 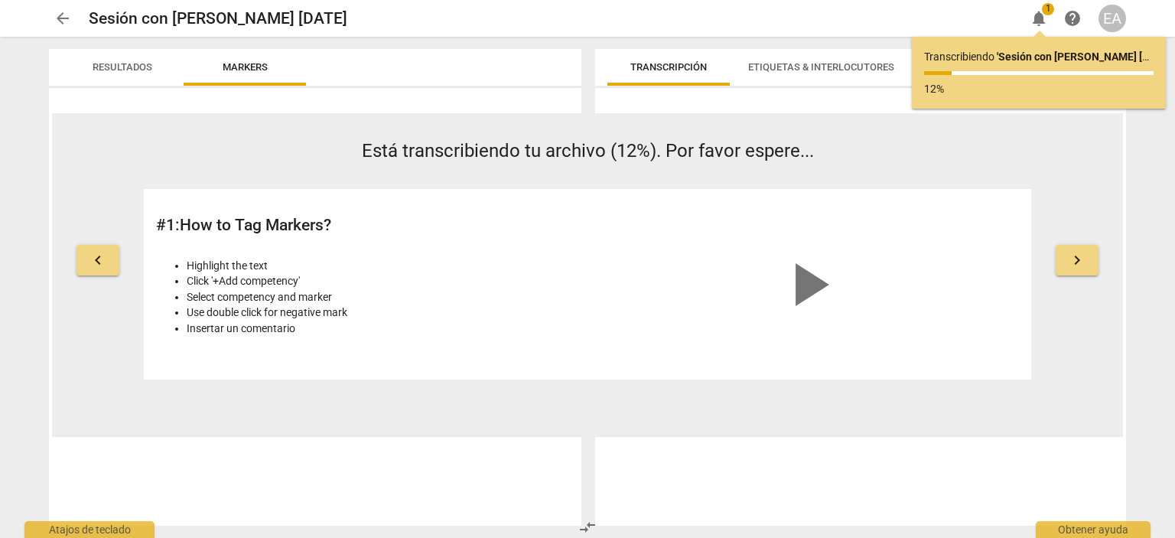 What do you see at coordinates (382, 328) in the screenshot?
I see `li: Insertar un comentario` at bounding box center [382, 328].